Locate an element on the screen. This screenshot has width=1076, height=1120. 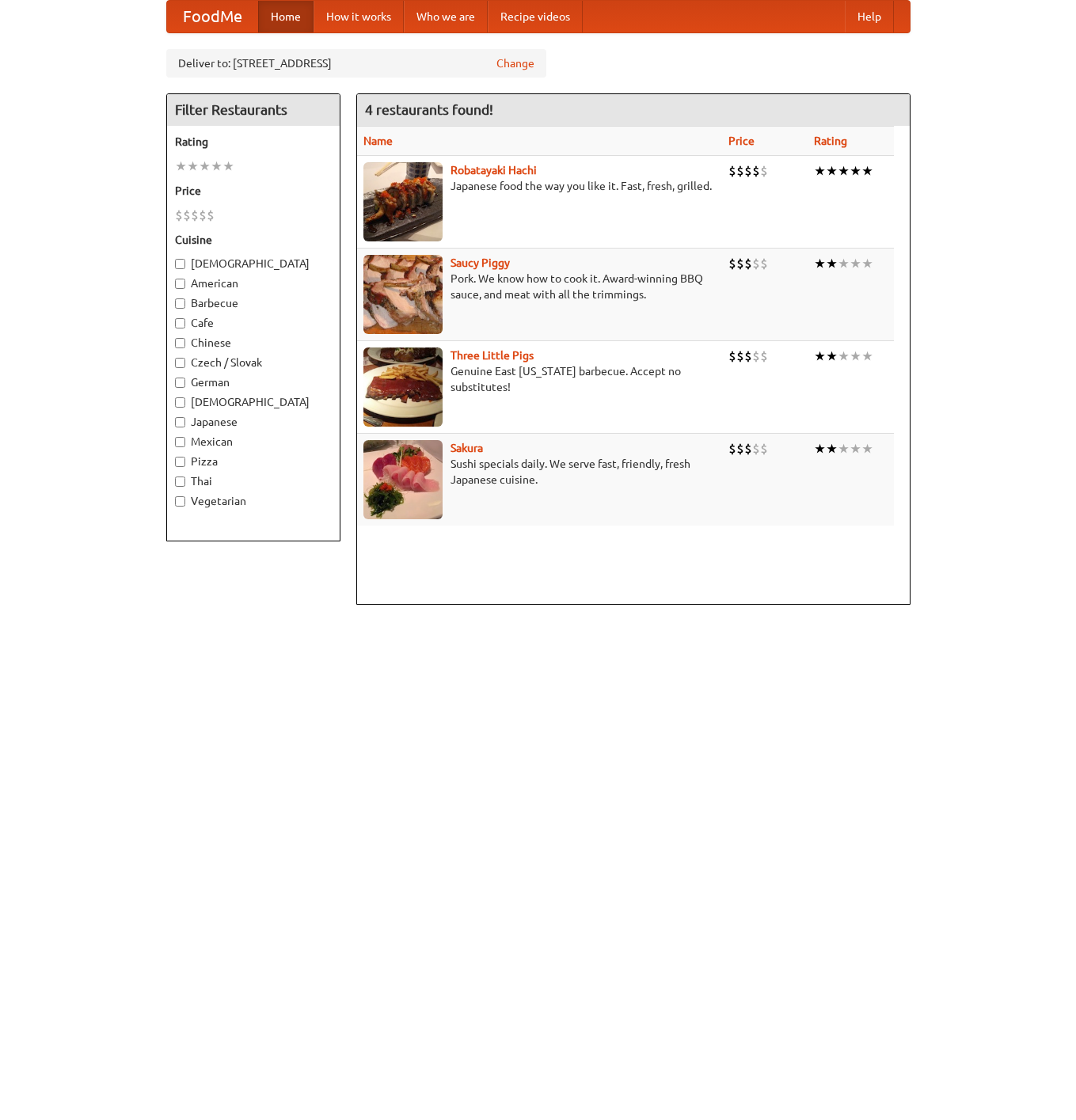
input: Mexican is located at coordinates (180, 442).